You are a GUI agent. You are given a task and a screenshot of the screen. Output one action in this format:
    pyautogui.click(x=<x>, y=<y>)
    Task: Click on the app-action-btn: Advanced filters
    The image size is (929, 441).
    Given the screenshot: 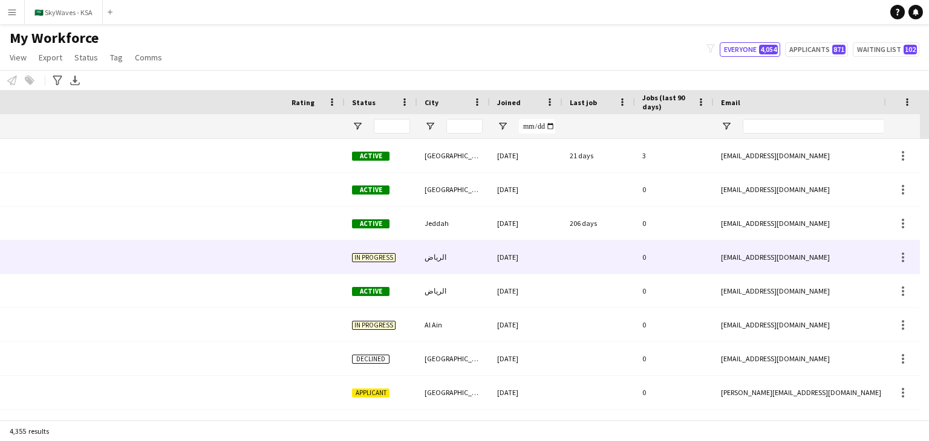 What is the action you would take?
    pyautogui.click(x=57, y=80)
    